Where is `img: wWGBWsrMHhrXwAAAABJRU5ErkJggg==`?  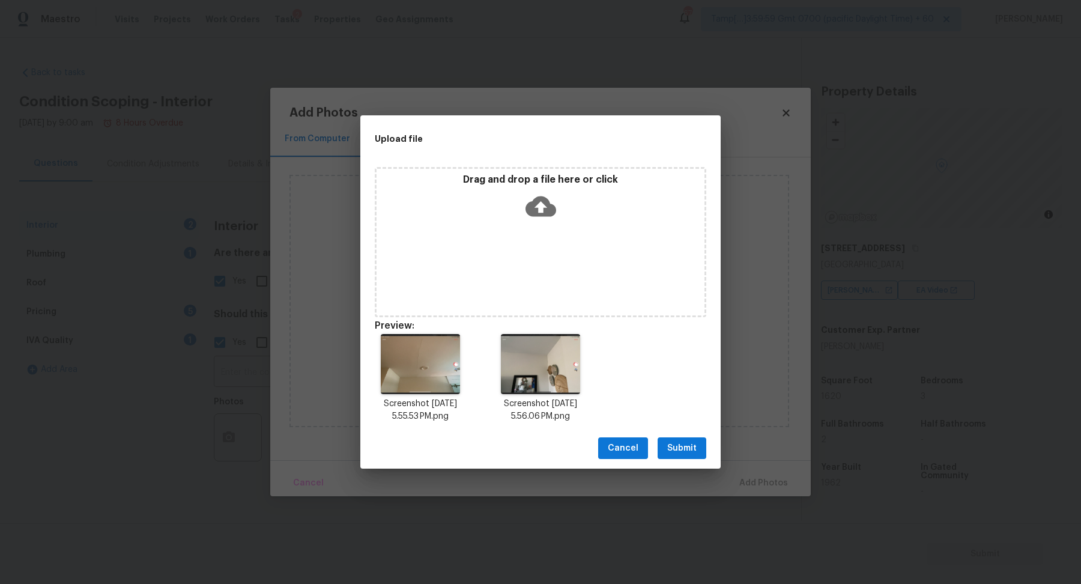 img: wWGBWsrMHhrXwAAAABJRU5ErkJggg== is located at coordinates (420, 364).